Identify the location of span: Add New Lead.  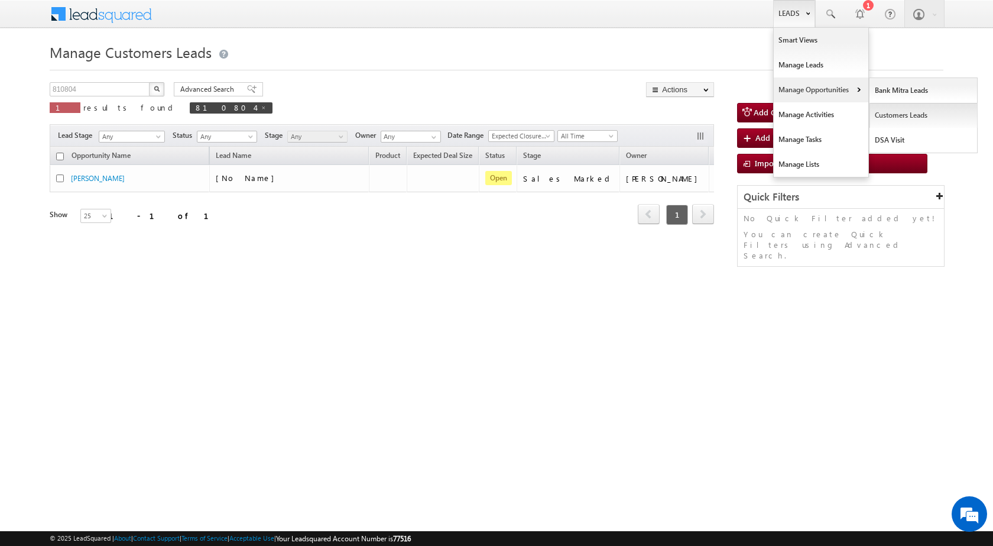
(781, 137).